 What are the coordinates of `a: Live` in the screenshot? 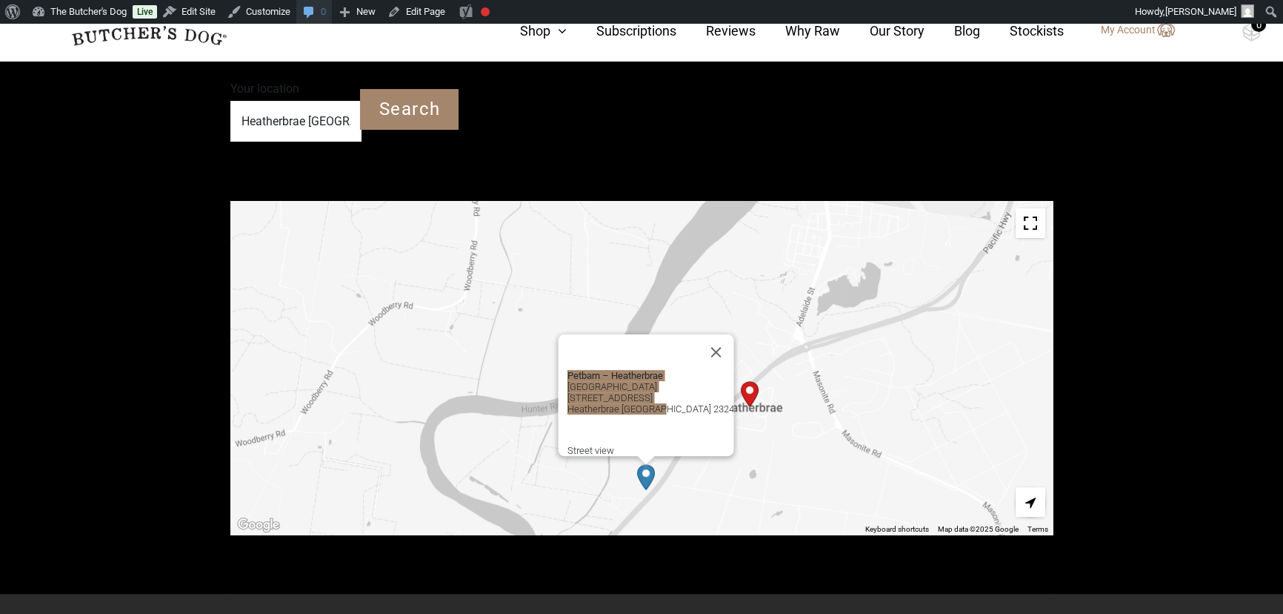 It's located at (144, 12).